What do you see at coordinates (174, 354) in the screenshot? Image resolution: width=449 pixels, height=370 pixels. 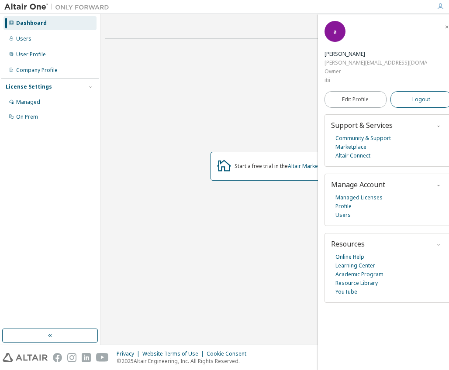 I see `div: Website Terms of Use` at bounding box center [174, 354].